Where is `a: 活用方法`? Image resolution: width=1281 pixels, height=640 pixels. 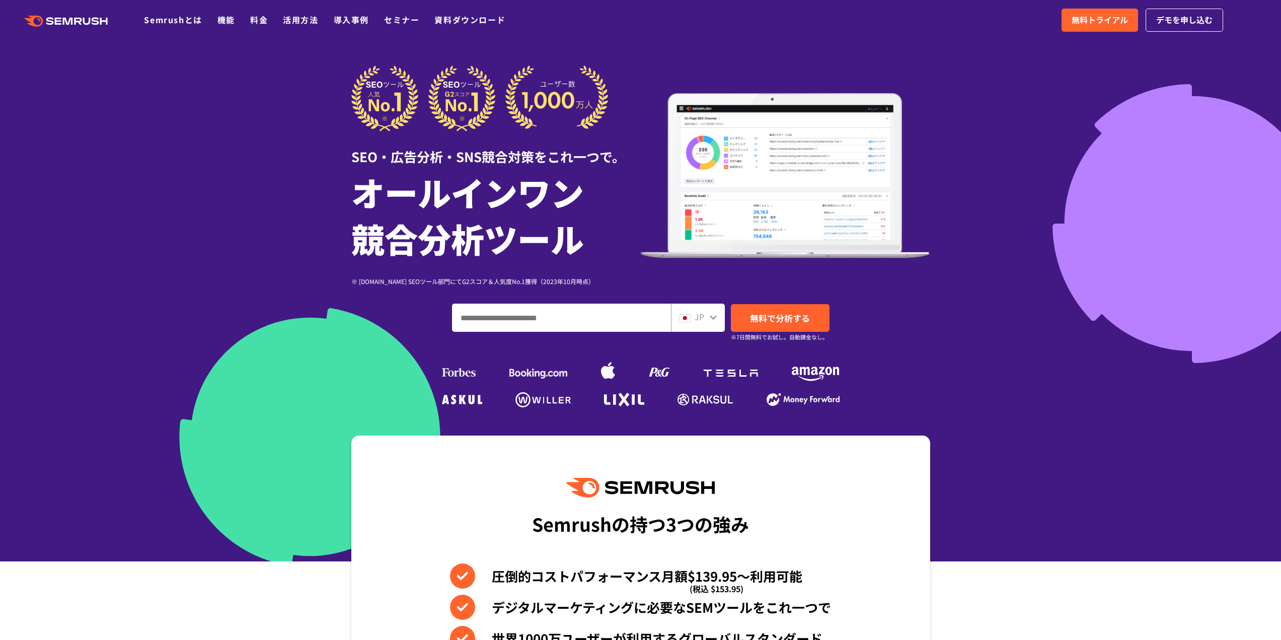 a: 活用方法 is located at coordinates (301, 20).